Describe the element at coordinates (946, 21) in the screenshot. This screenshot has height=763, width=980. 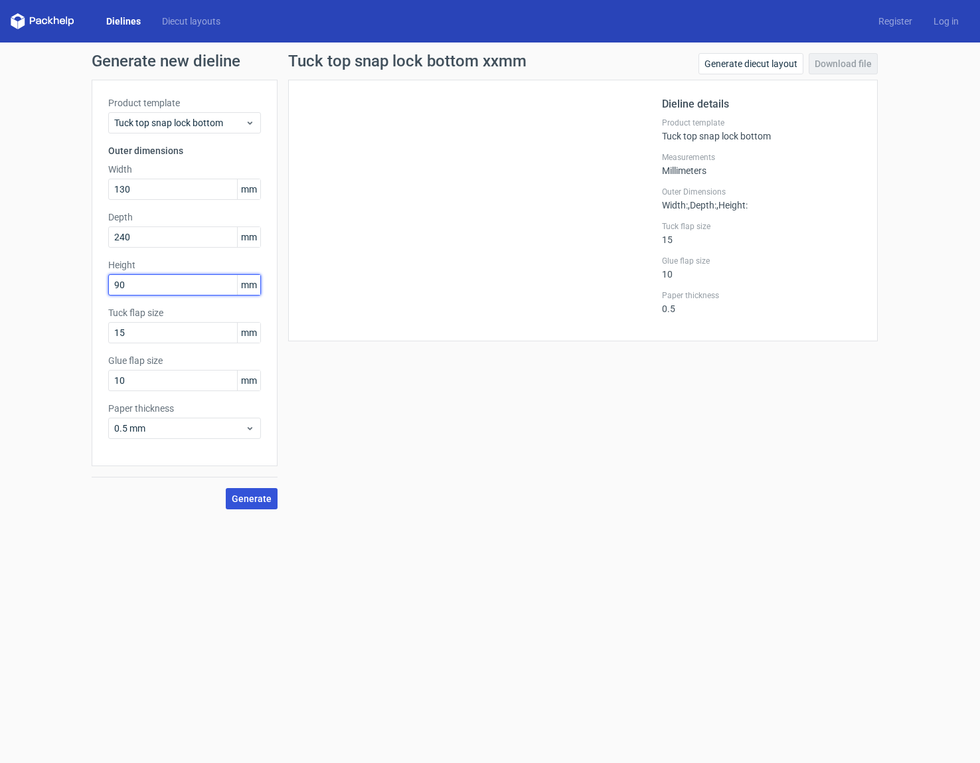
I see `a: Log in` at that location.